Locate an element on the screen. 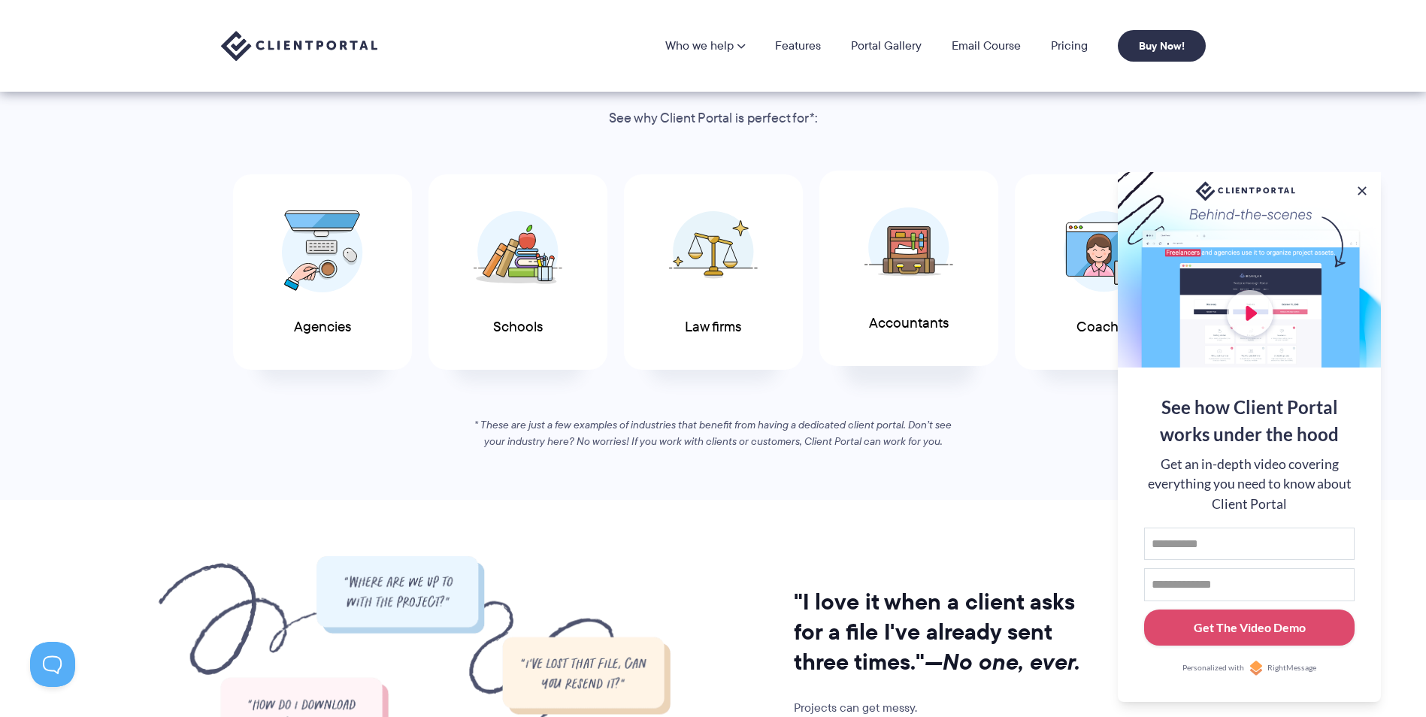 The height and width of the screenshot is (717, 1426). div: See how Client Portal works under the hood is located at coordinates (1249, 421).